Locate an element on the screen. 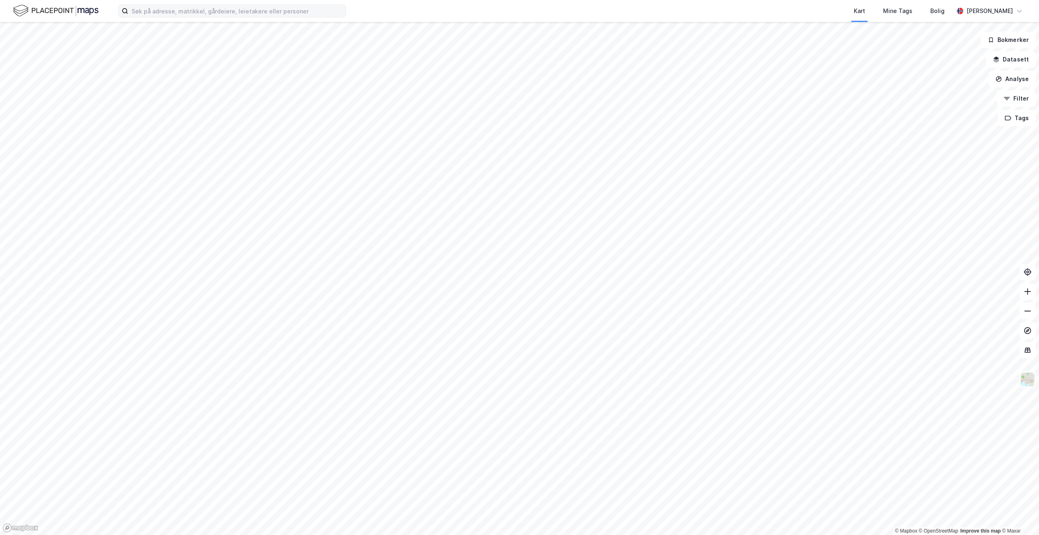 This screenshot has height=535, width=1039. button: Analyse is located at coordinates (1013, 79).